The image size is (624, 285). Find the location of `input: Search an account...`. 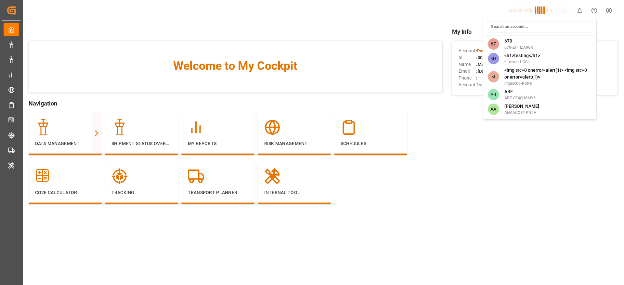

input: Search an account... is located at coordinates (539, 27).